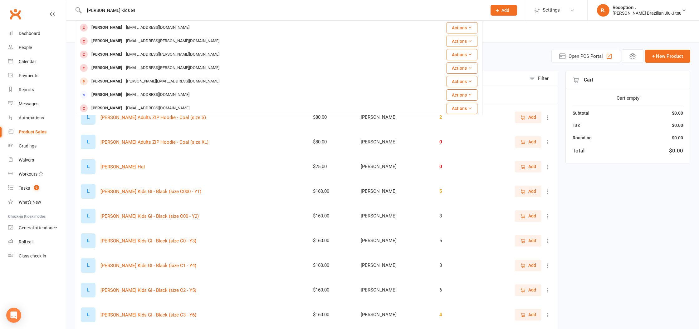 The width and height of the screenshot is (699, 329). Describe the element at coordinates (628, 80) in the screenshot. I see `div: Cart` at that location.